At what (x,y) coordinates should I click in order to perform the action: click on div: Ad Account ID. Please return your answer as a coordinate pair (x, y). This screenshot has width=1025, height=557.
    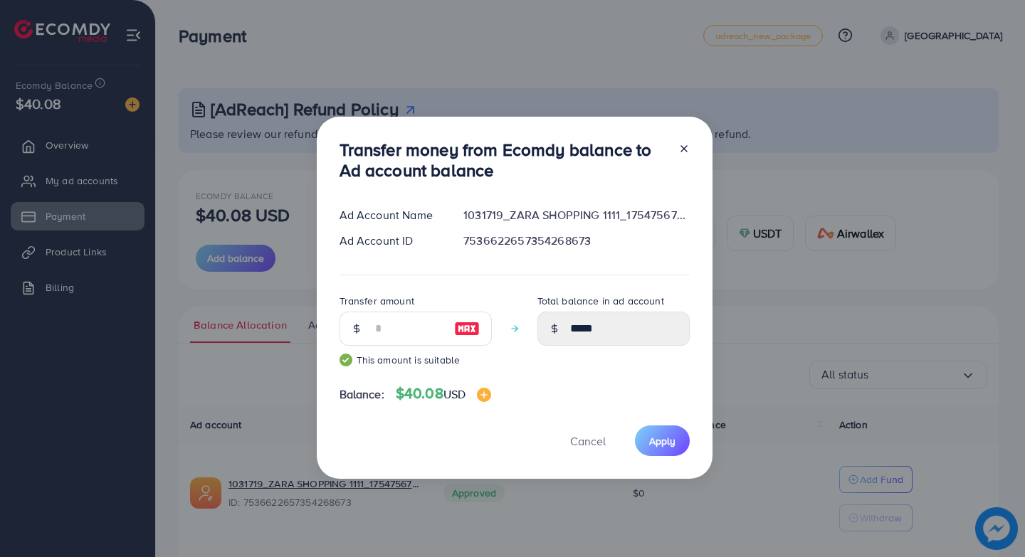
    Looking at the image, I should click on (390, 241).